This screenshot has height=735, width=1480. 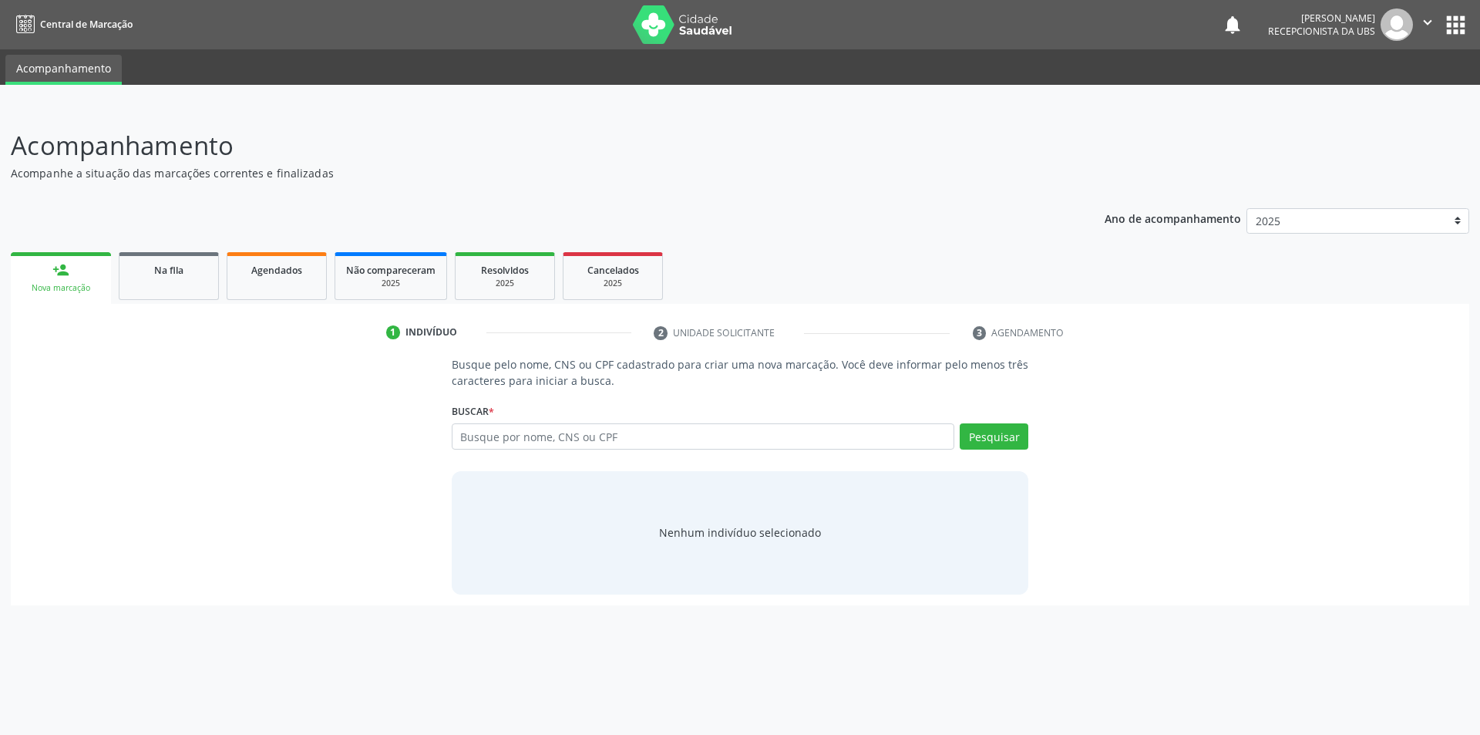 What do you see at coordinates (1397, 25) in the screenshot?
I see `img: img` at bounding box center [1397, 25].